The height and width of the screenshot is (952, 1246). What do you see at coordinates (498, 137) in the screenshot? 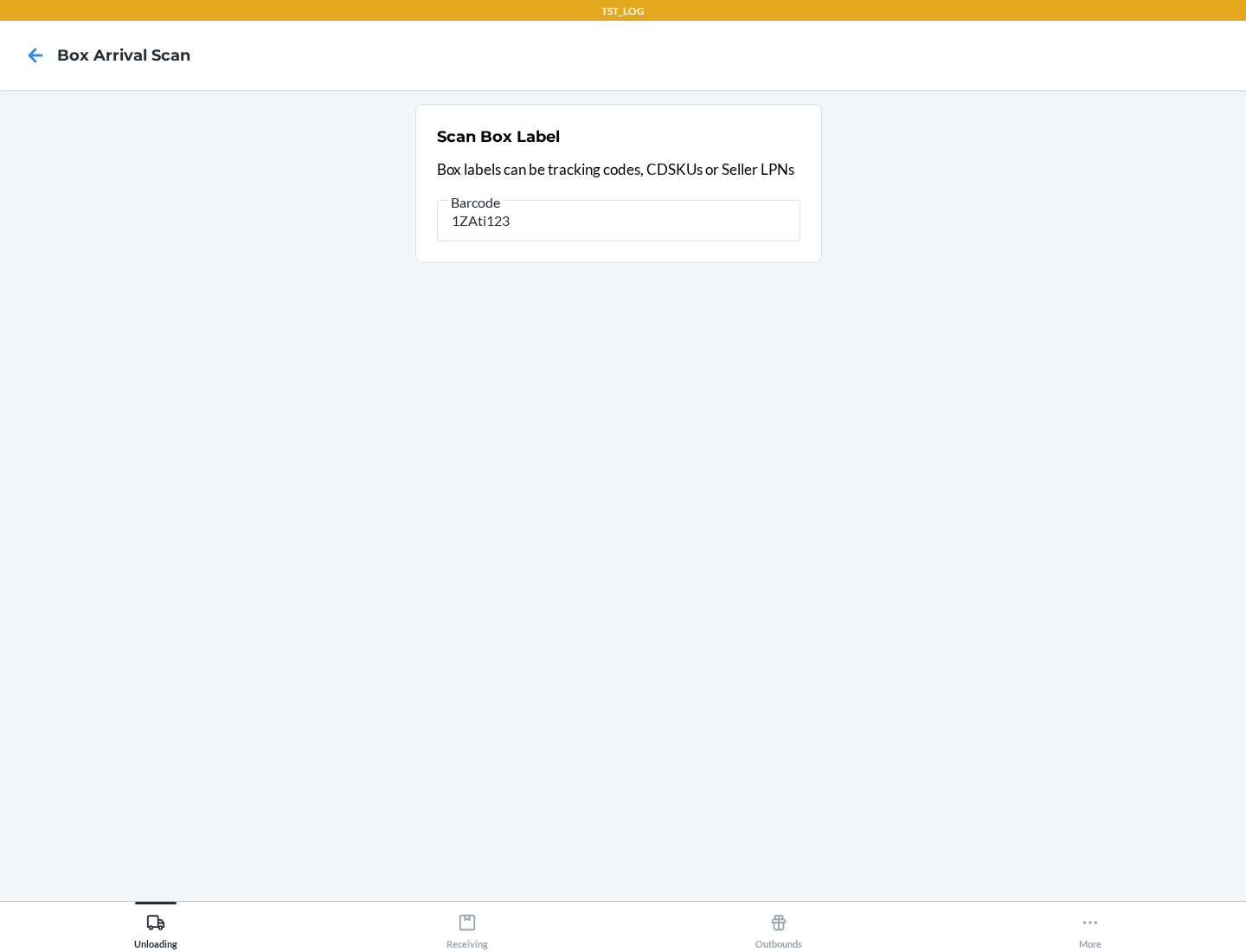
I see `h2: Scan Box Label` at bounding box center [498, 137].